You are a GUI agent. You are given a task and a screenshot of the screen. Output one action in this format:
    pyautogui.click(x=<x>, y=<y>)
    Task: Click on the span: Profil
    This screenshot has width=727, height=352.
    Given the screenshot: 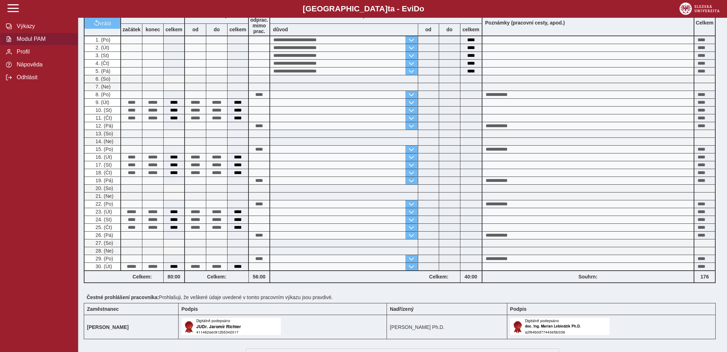 What is the action you would take?
    pyautogui.click(x=43, y=52)
    